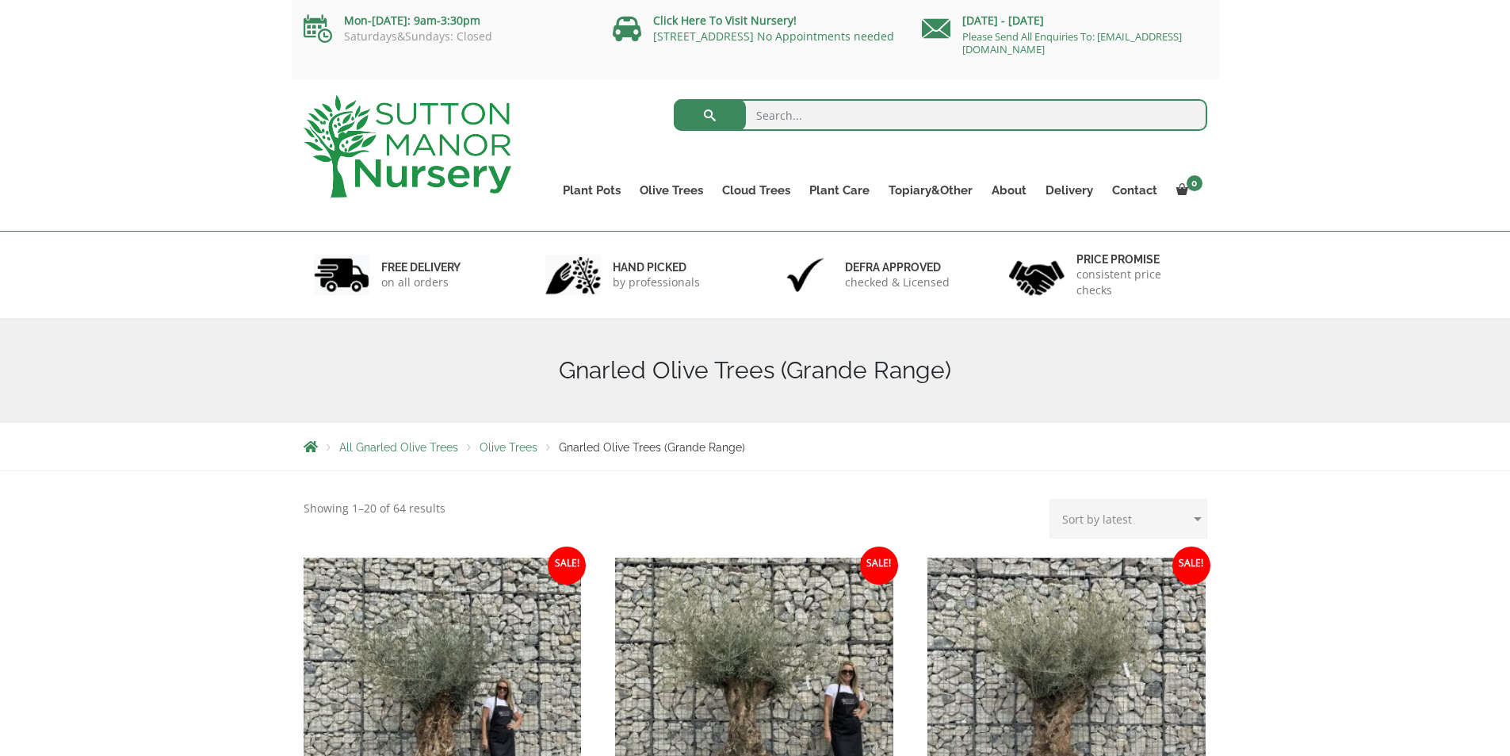 Image resolution: width=1510 pixels, height=756 pixels. I want to click on a: About, so click(1009, 190).